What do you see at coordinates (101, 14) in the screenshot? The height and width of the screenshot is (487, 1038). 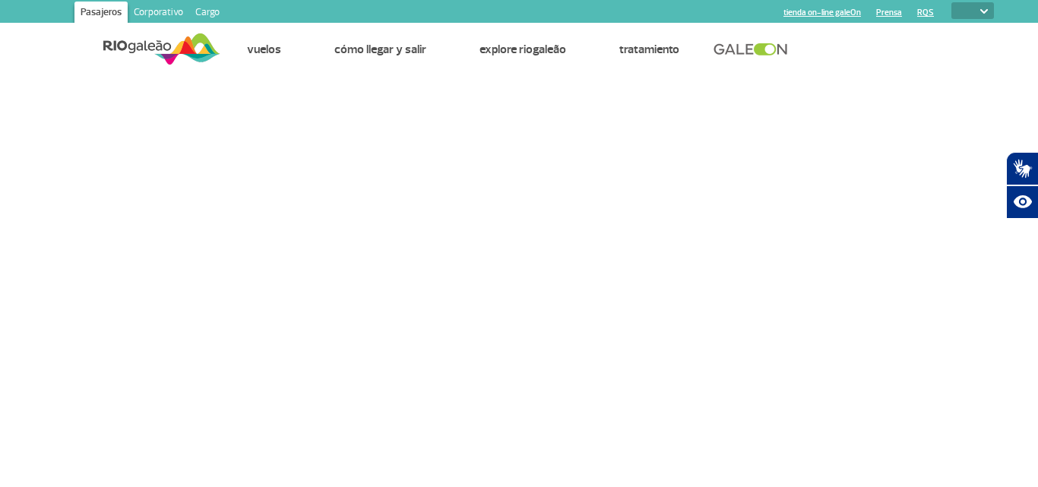 I see `a: Pasajeros` at bounding box center [101, 14].